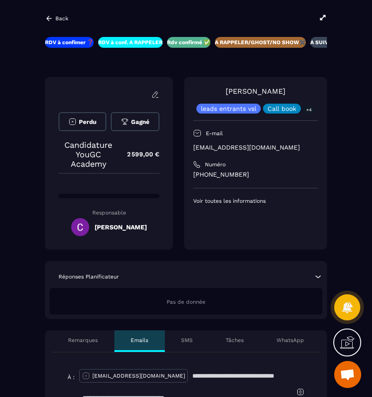 The image size is (372, 397). Describe the element at coordinates (89, 277) in the screenshot. I see `p: Réponses Planificateur` at that location.